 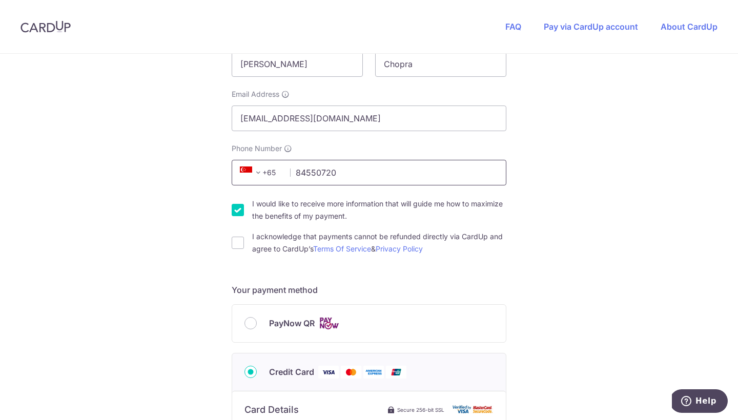 I want to click on h6: Card Details, so click(x=272, y=410).